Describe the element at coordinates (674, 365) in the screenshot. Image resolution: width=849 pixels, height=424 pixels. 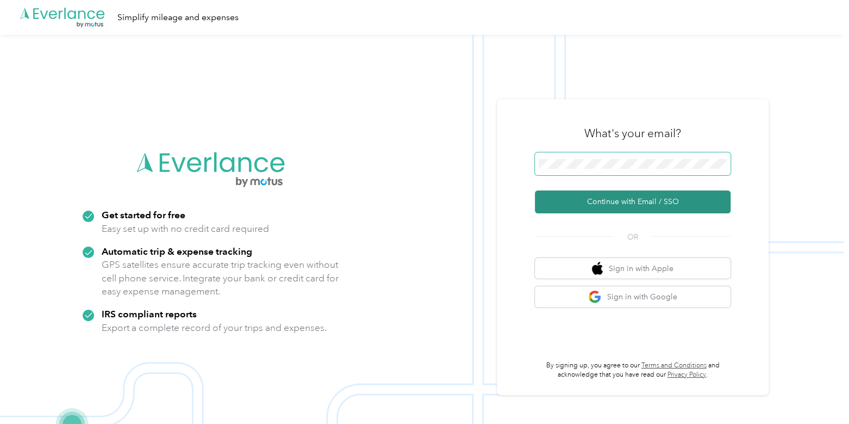
I see `a: Terms and Conditions` at that location.